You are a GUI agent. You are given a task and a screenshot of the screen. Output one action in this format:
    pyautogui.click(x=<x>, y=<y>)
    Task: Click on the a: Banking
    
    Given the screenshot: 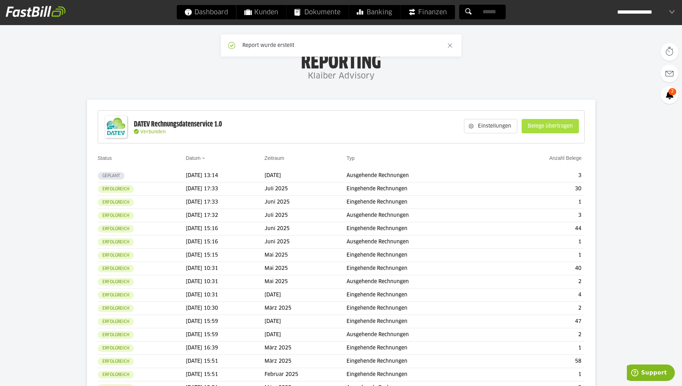 What is the action you would take?
    pyautogui.click(x=374, y=12)
    